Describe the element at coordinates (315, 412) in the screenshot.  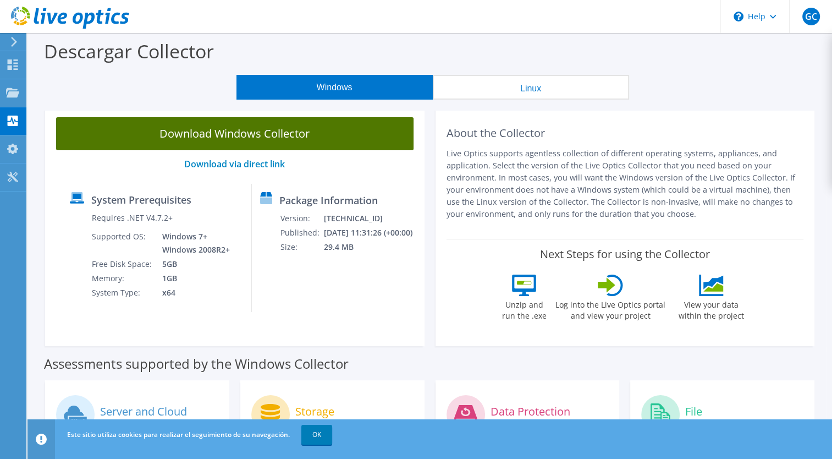
I see `label: Storage` at that location.